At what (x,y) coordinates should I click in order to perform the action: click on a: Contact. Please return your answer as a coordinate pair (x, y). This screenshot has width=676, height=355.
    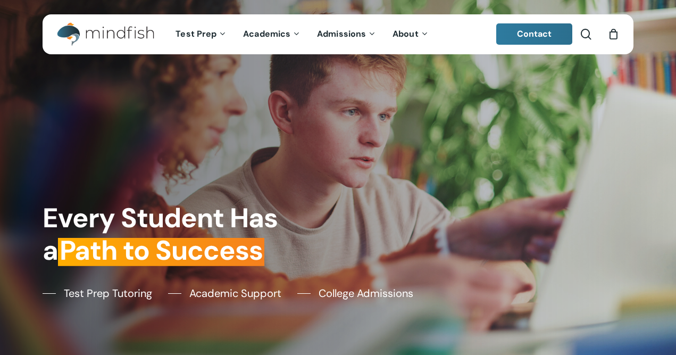
    Looking at the image, I should click on (534, 34).